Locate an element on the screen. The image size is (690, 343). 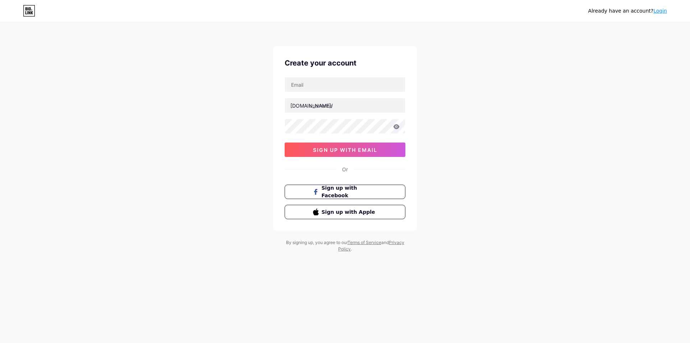
div: Or is located at coordinates (345, 169).